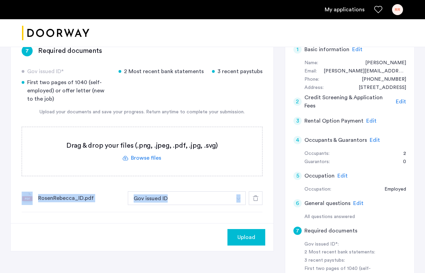 The height and width of the screenshot is (273, 425). I want to click on a: Favorites, so click(379, 10).